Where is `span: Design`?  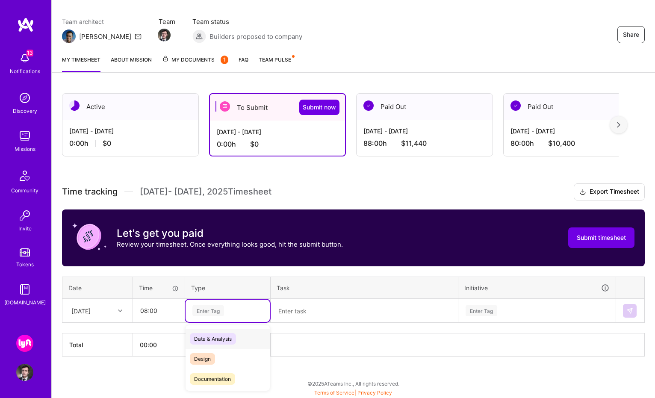
span: Design is located at coordinates (202, 359).